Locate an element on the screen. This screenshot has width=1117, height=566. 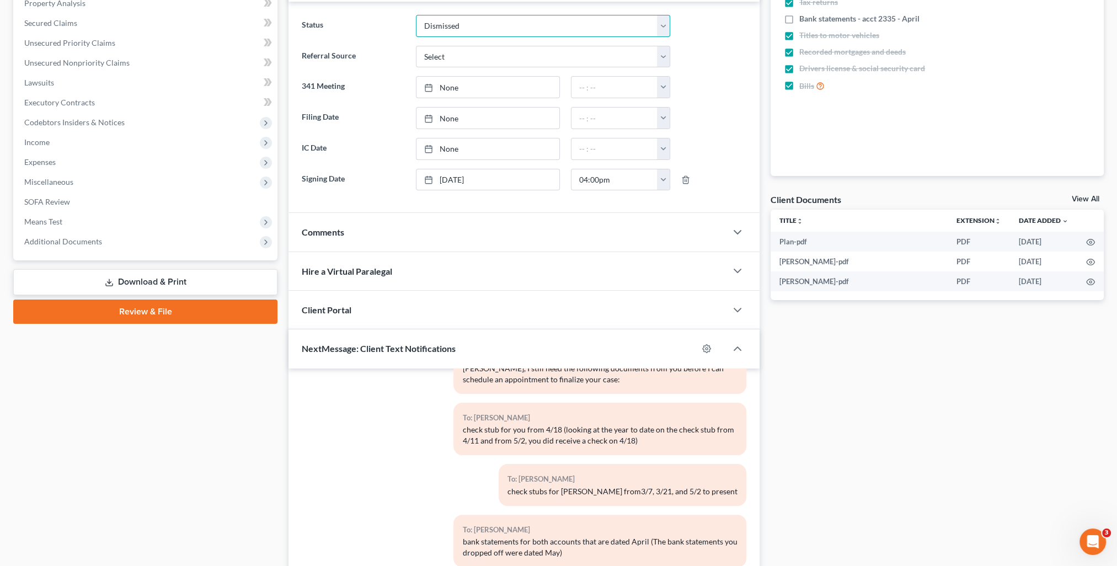
span: Bills is located at coordinates (806, 86).